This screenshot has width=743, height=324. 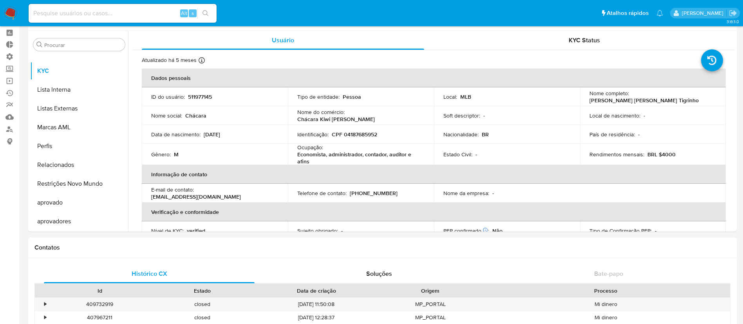 I want to click on div: Data de criação, so click(x=317, y=291).